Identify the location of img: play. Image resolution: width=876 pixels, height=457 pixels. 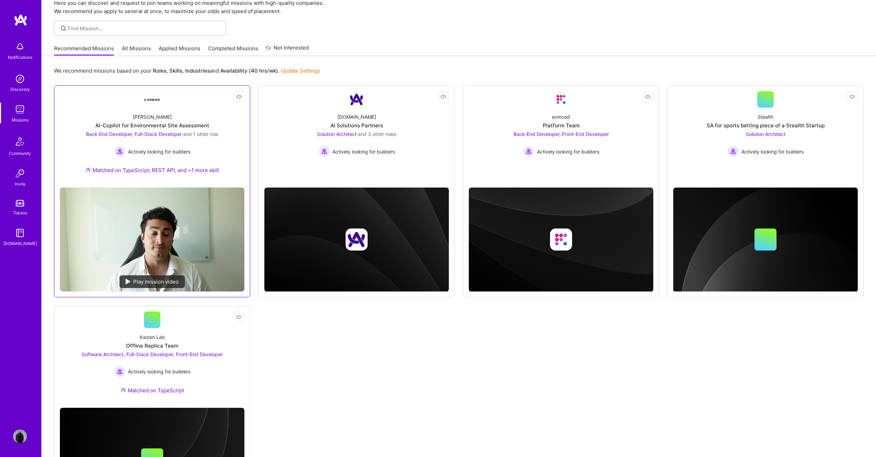
(128, 282).